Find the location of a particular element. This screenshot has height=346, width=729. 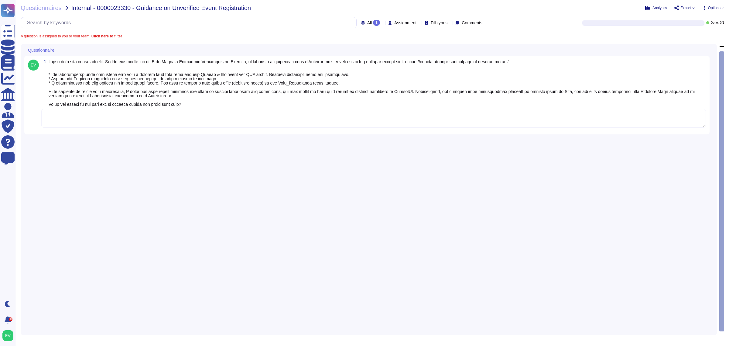

span: A question is assigned to you or your team. is located at coordinates (71, 36).